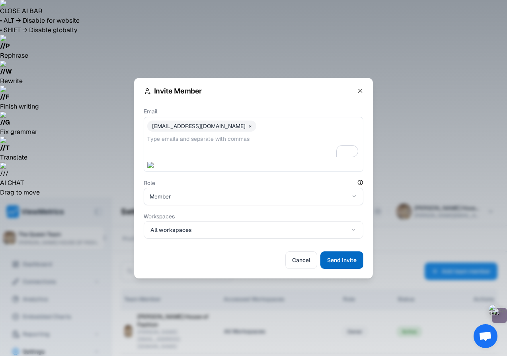  What do you see at coordinates (301, 260) in the screenshot?
I see `button: Cancel` at bounding box center [301, 260].